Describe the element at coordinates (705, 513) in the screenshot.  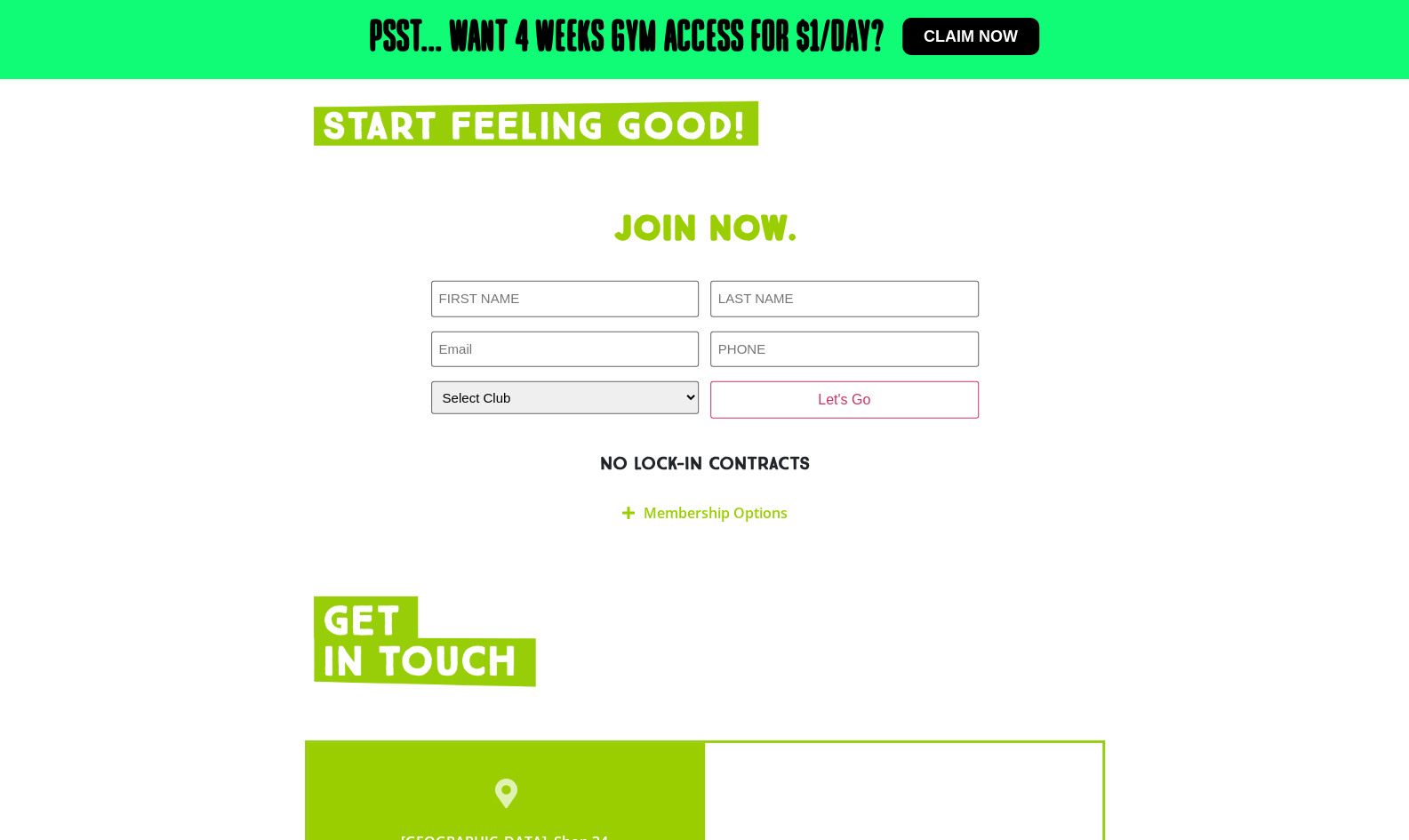
I see `div: Membership Options` at that location.